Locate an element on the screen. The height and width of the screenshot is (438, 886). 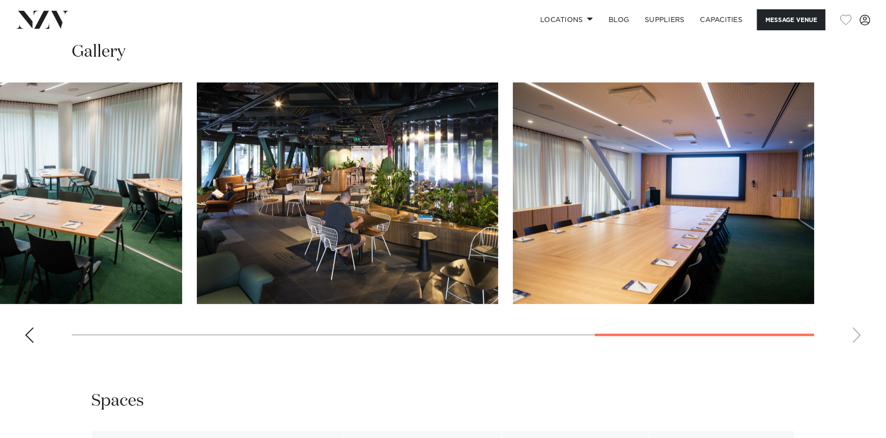
swiper-slide: 7 / 8 is located at coordinates (347, 193).